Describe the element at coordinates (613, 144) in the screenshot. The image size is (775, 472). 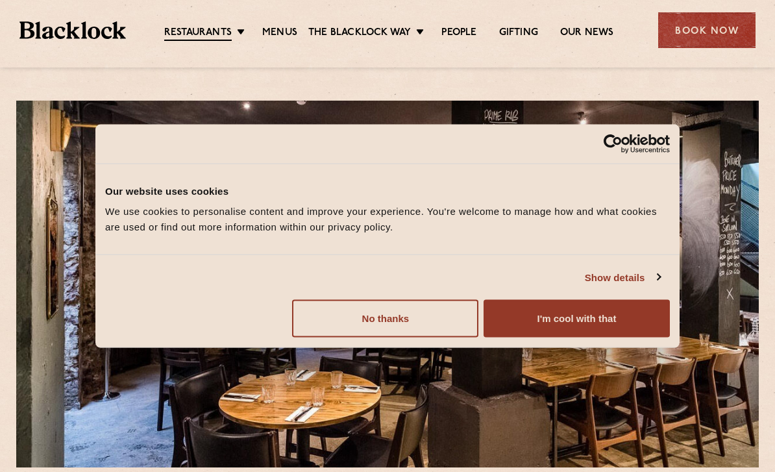
I see `a: Usercentrics Cookiebot - opens in a new window` at that location.